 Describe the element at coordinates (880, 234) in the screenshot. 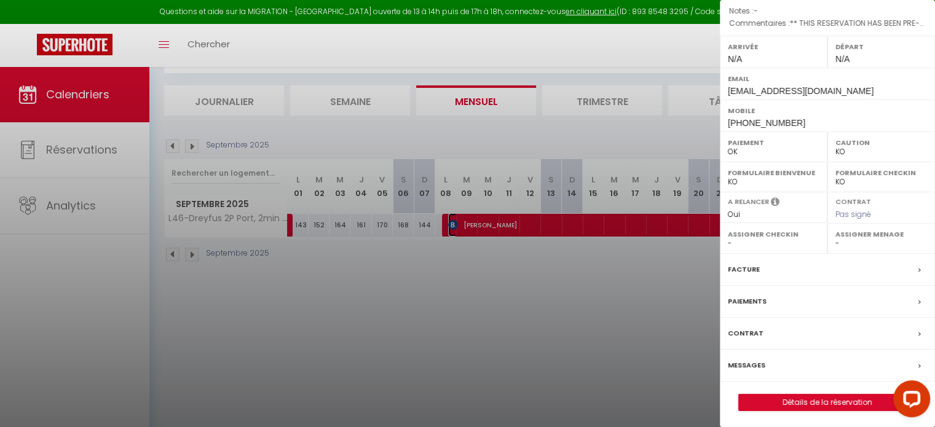

I see `label: Assigner Menage` at that location.